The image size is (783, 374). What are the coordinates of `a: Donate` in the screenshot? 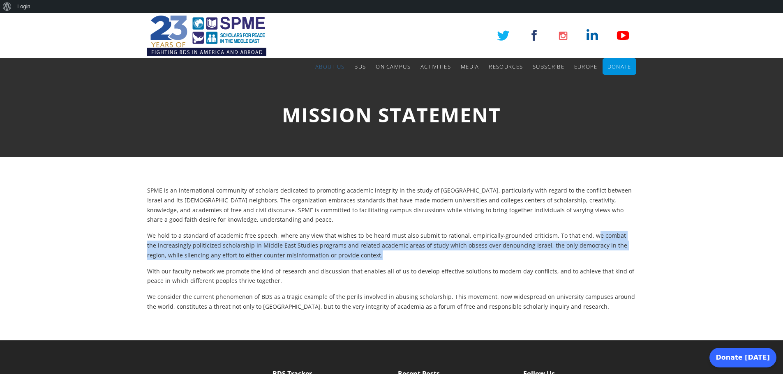 It's located at (619, 67).